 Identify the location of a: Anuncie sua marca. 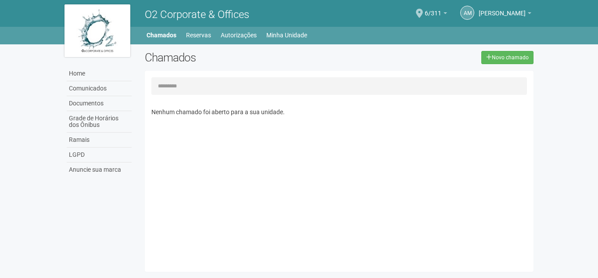
(99, 169).